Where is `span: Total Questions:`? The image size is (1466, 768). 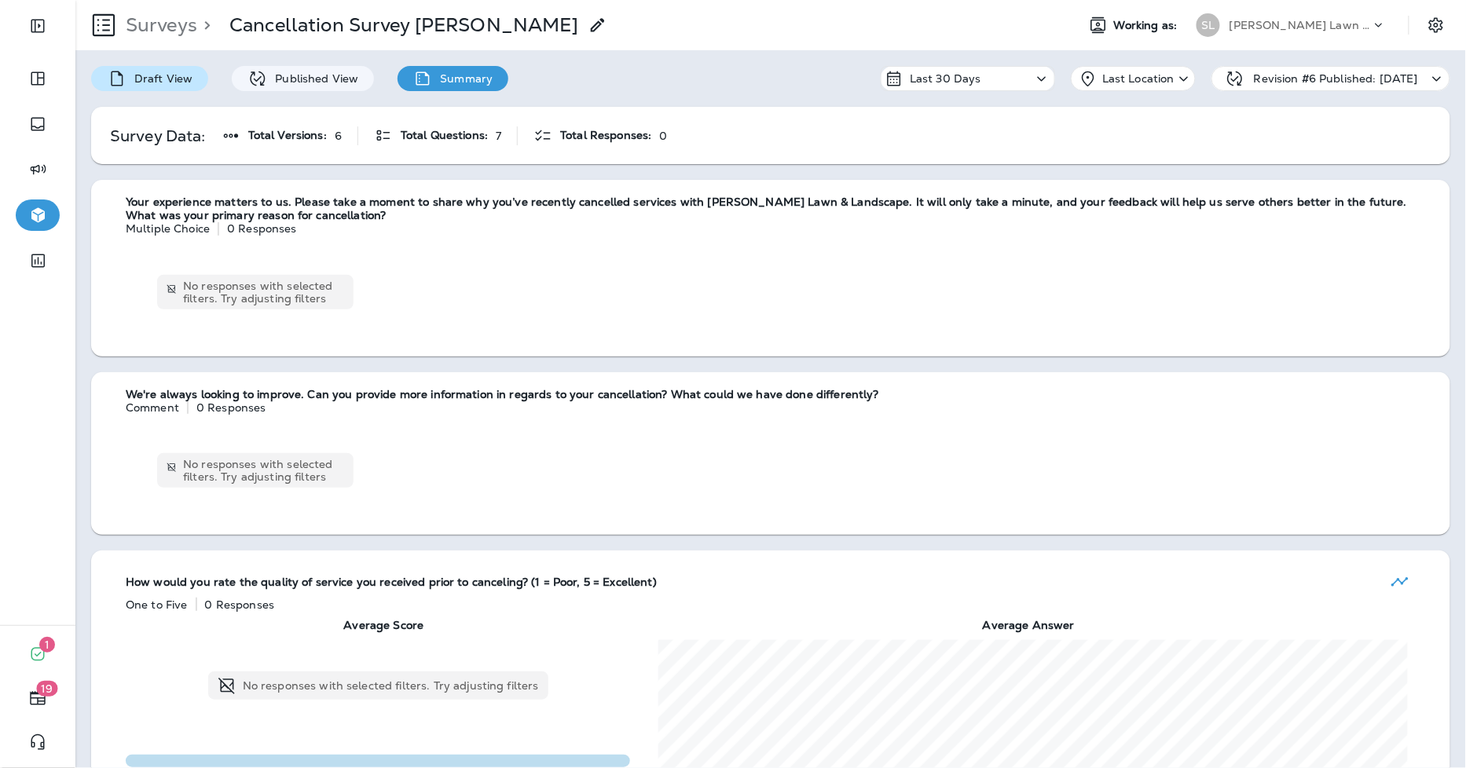 span: Total Questions: is located at coordinates (444, 135).